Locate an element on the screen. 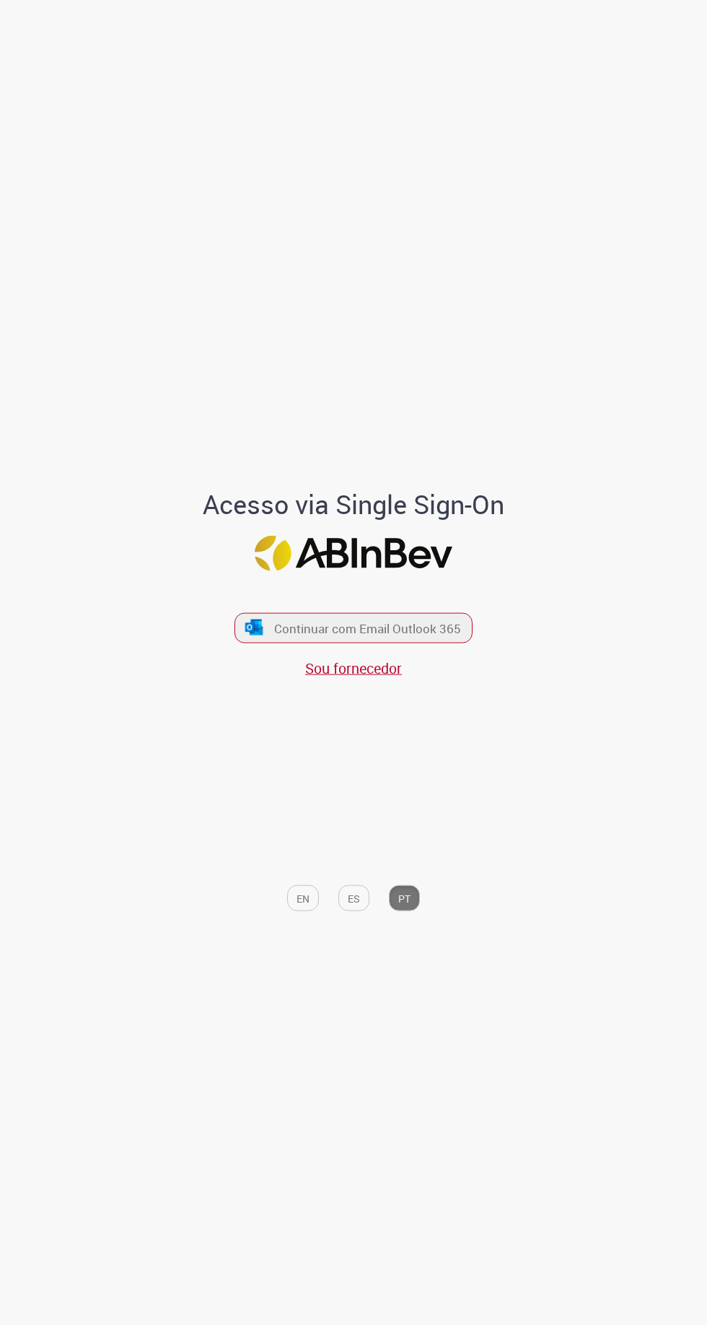 Image resolution: width=707 pixels, height=1325 pixels. button: ES is located at coordinates (354, 898).